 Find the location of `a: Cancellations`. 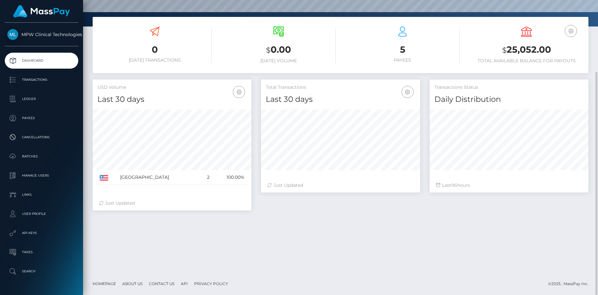

a: Cancellations is located at coordinates (42, 137).